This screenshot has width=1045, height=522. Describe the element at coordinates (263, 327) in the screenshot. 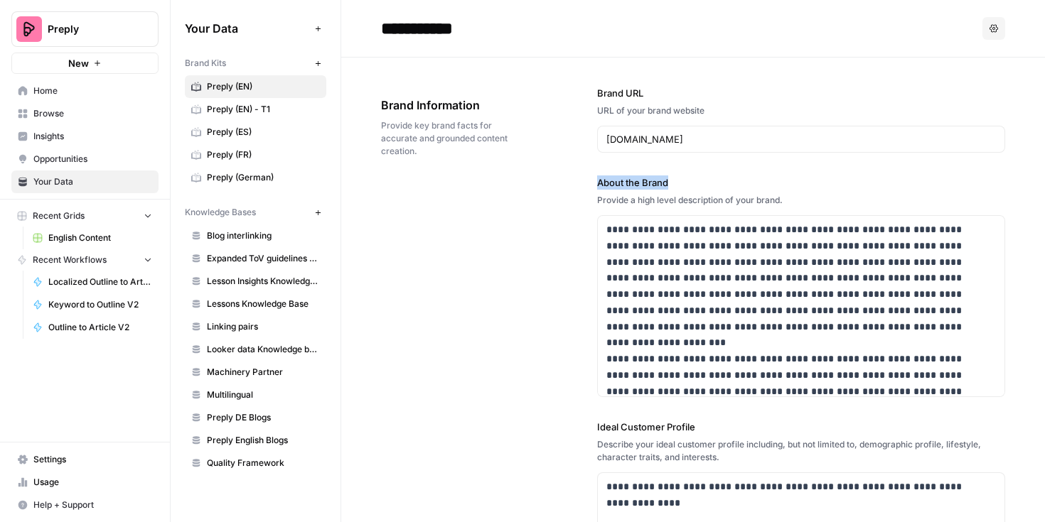

I see `span: Linking pairs` at that location.